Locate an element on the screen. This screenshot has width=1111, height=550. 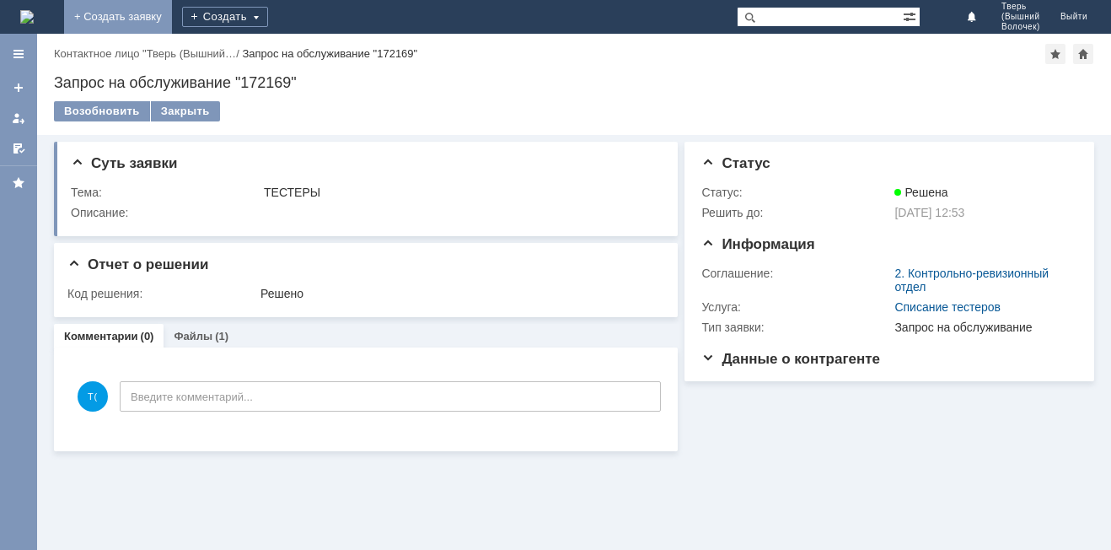
span: (Вышний is located at coordinates (1021, 17).